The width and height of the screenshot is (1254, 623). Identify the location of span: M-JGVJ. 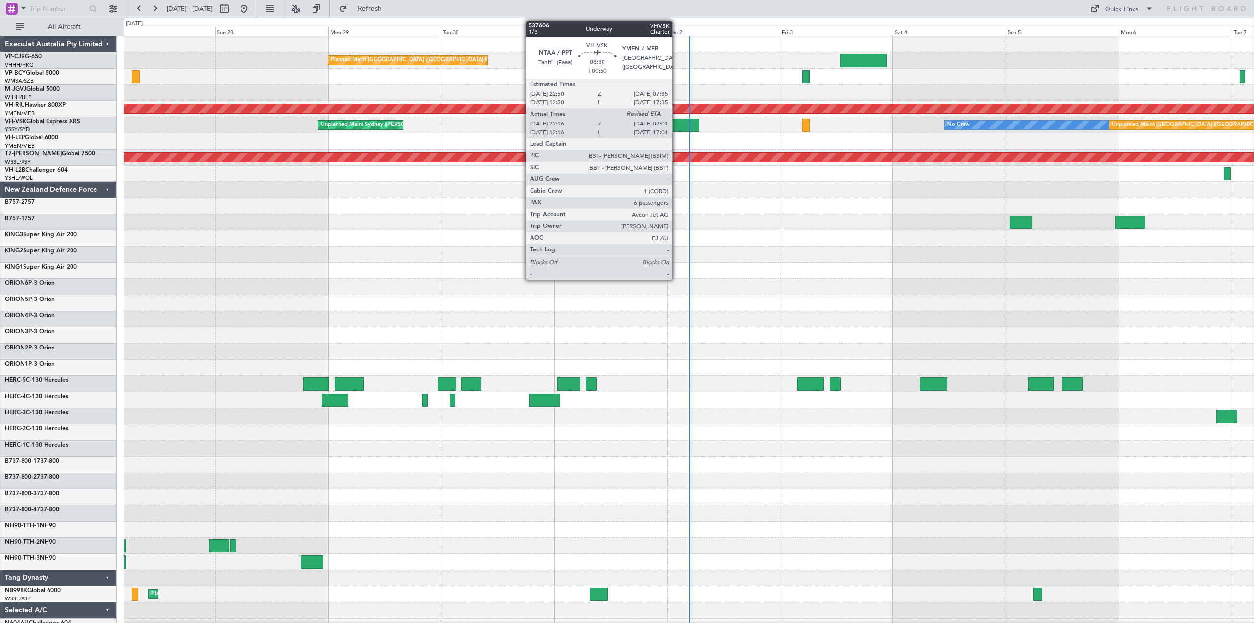
(16, 89).